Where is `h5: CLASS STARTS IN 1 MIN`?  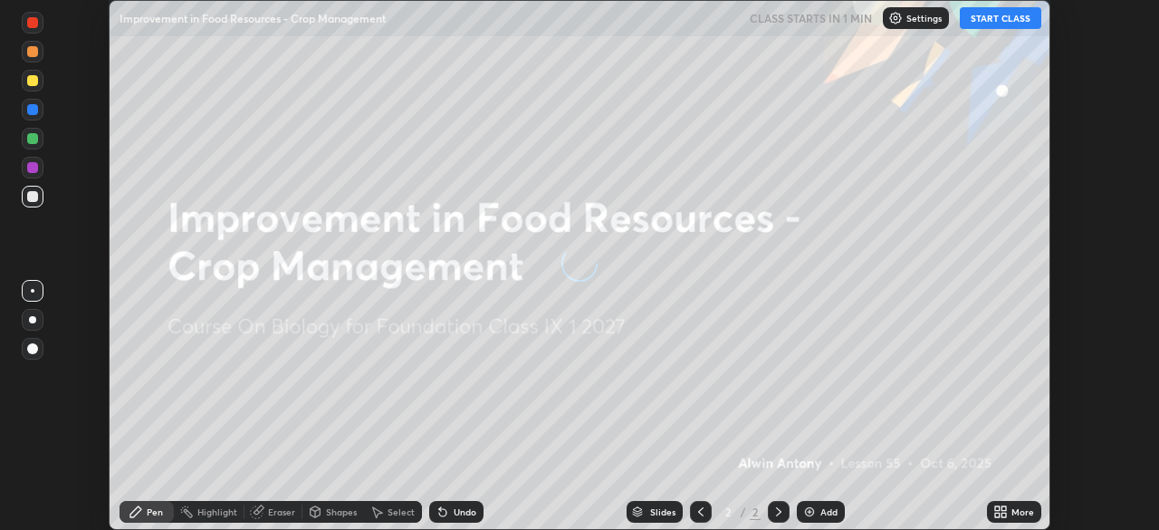
h5: CLASS STARTS IN 1 MIN is located at coordinates (810, 18).